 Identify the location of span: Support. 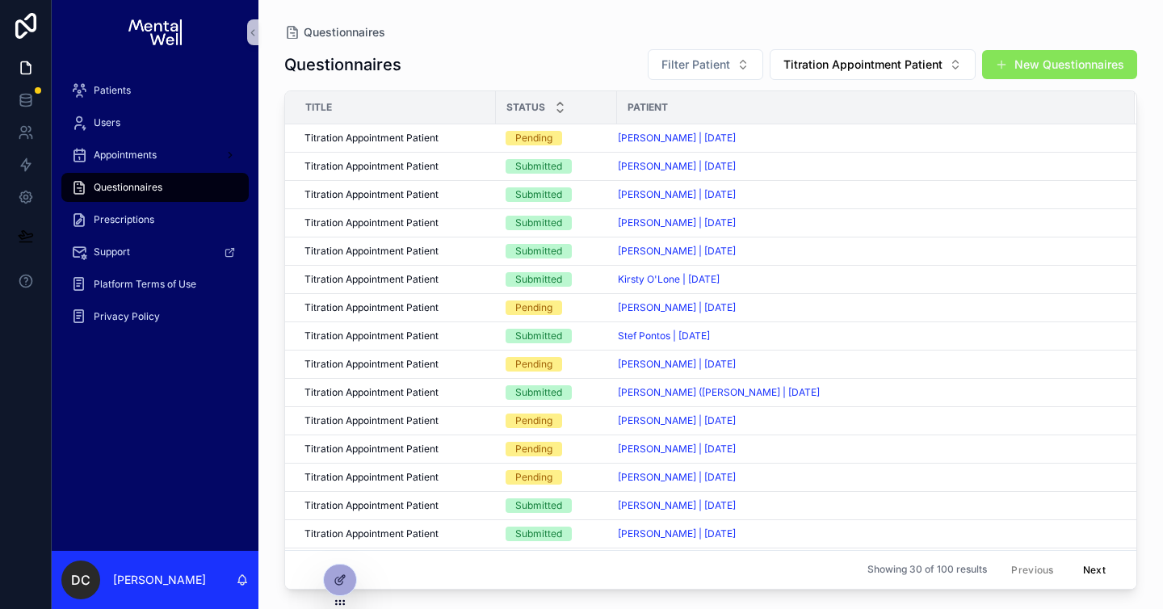
(111, 252).